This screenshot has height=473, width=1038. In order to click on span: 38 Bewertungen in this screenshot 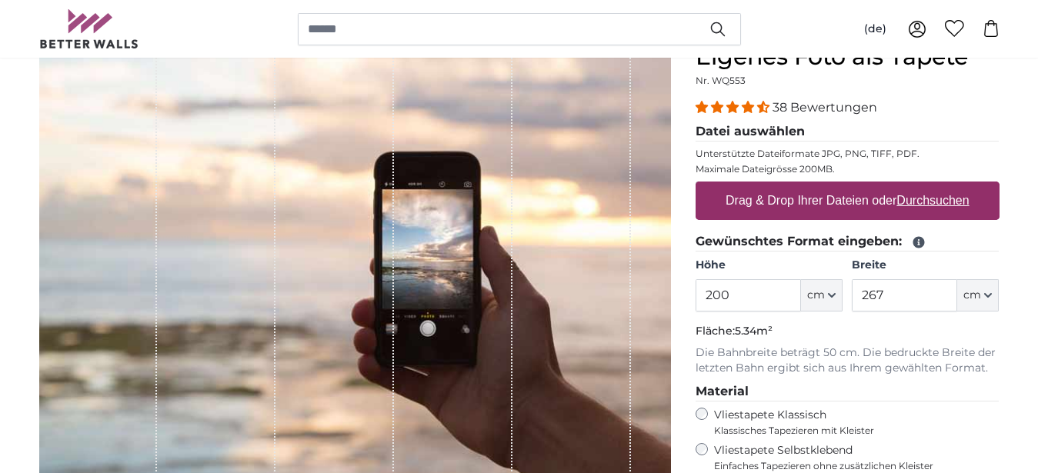, I will do `click(825, 107)`.